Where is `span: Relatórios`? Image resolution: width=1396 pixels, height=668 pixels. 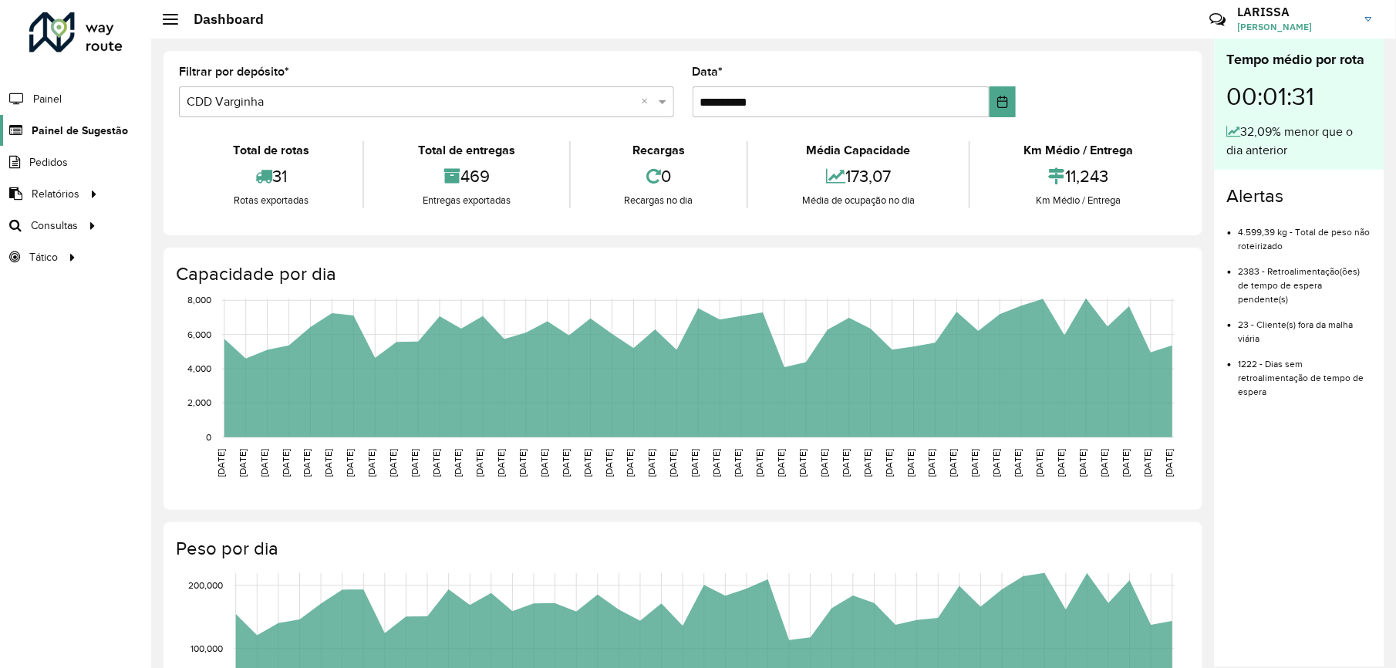
span: Relatórios is located at coordinates (56, 194).